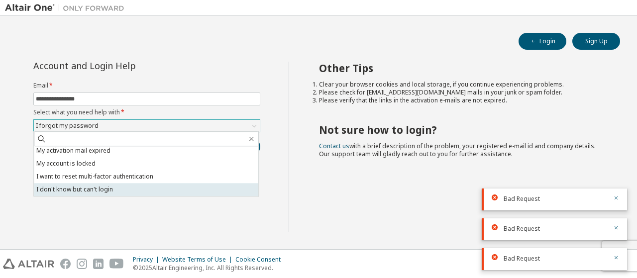 The width and height of the screenshot is (637, 278). What do you see at coordinates (457, 150) in the screenshot?
I see `span: with a brief description of the problem, your registered e-mail id and company details. Our suppo...` at bounding box center [457, 150].